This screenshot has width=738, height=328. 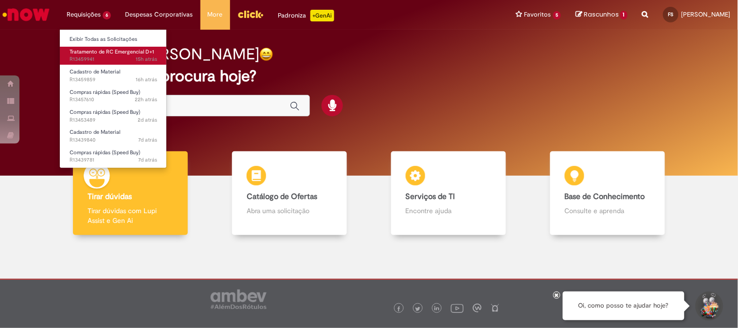 What do you see at coordinates (601, 14) in the screenshot?
I see `span: Rascunhos` at bounding box center [601, 14].